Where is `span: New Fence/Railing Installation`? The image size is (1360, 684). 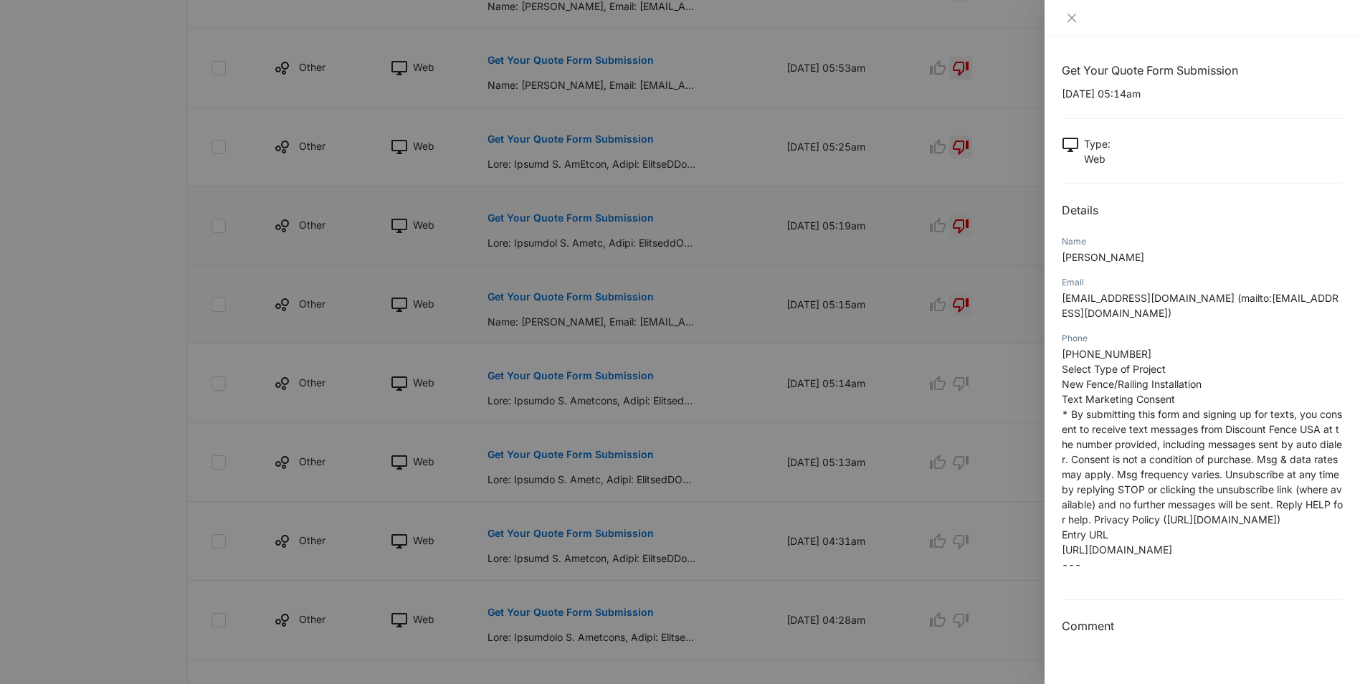
span: New Fence/Railing Installation is located at coordinates (1131, 384).